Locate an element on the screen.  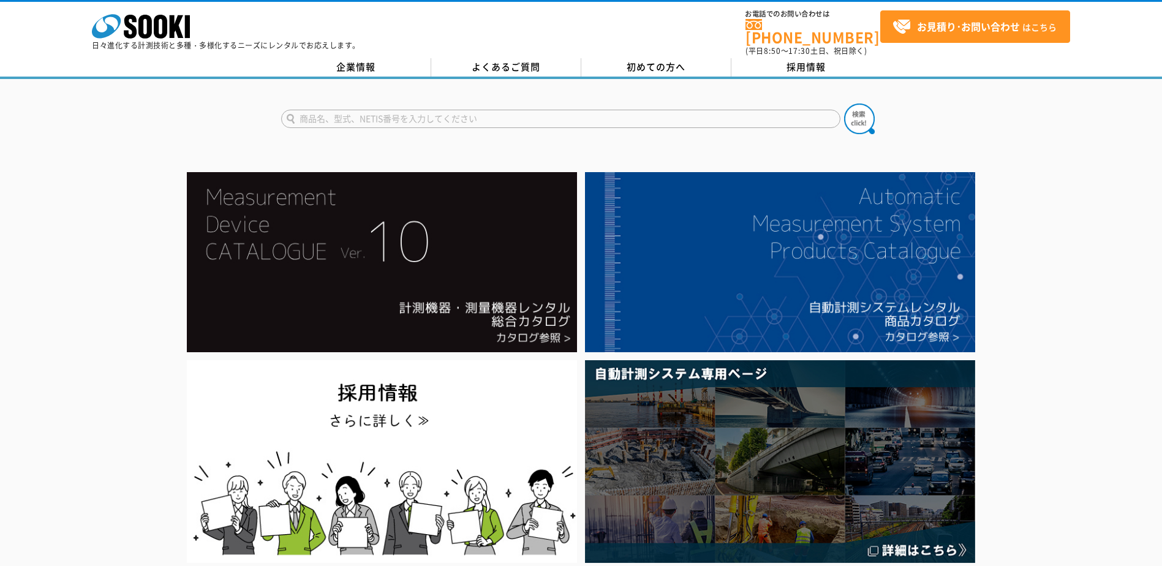
span: (平日 ～ 土日、祝日除く) is located at coordinates (806, 51).